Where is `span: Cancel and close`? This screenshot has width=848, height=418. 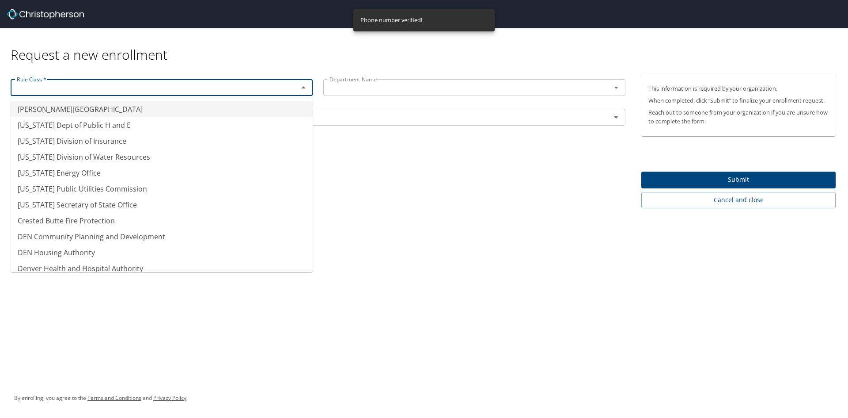
span: Cancel and close is located at coordinates (739, 200).